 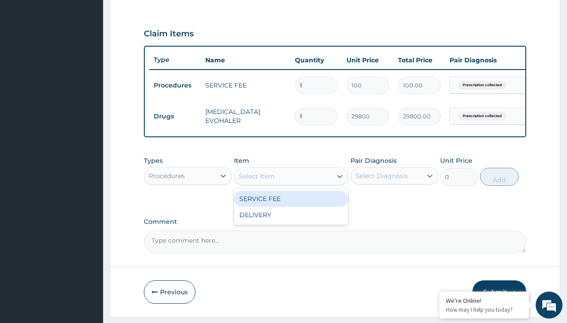 I want to click on div: Procedures, so click(x=167, y=176).